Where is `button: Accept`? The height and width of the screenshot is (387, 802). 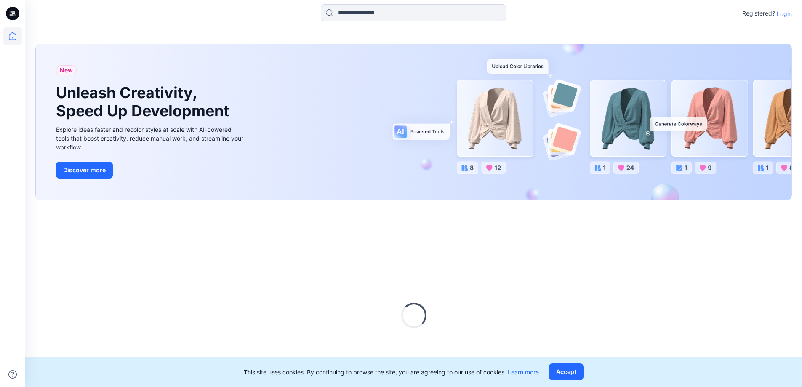
button: Accept is located at coordinates (566, 372).